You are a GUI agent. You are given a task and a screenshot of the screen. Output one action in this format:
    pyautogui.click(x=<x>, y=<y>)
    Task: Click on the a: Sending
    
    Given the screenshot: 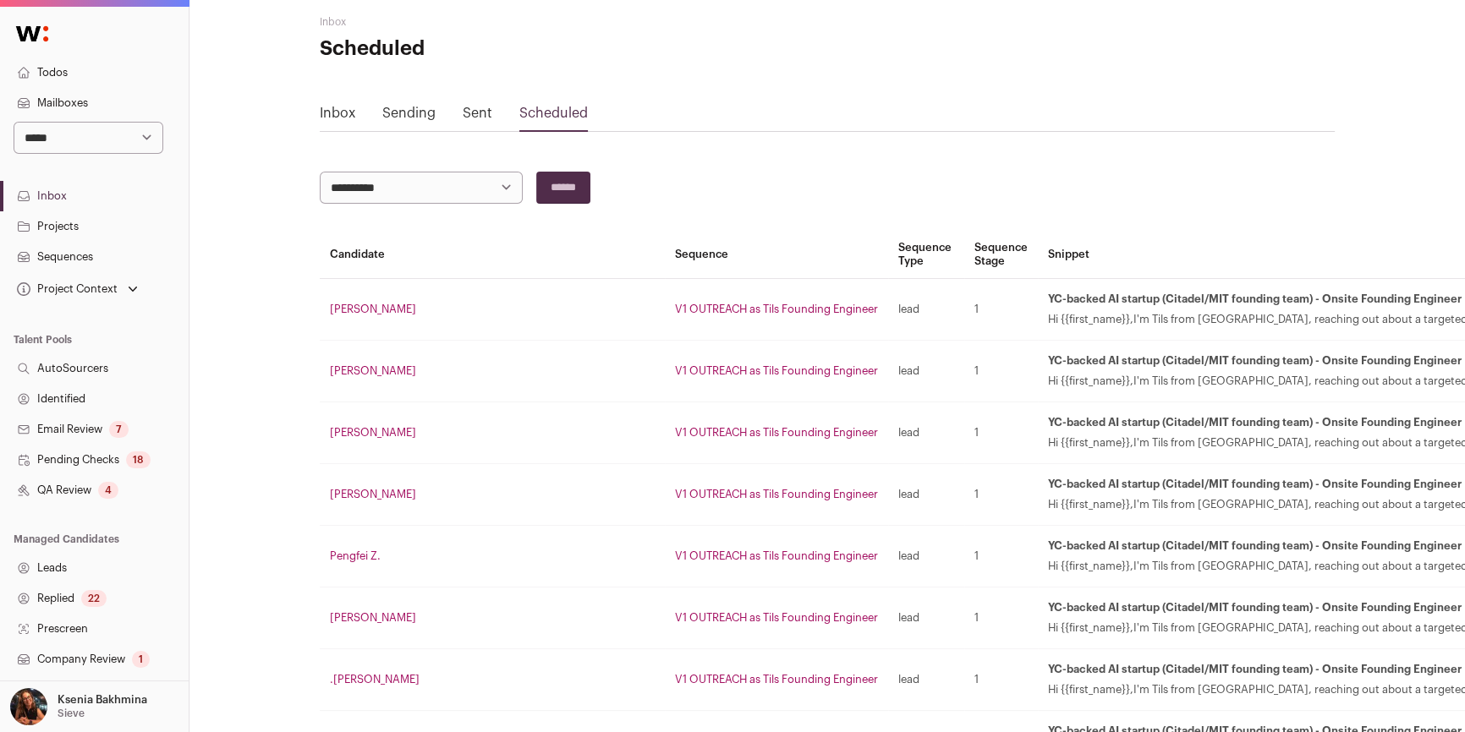 What is the action you would take?
    pyautogui.click(x=409, y=113)
    